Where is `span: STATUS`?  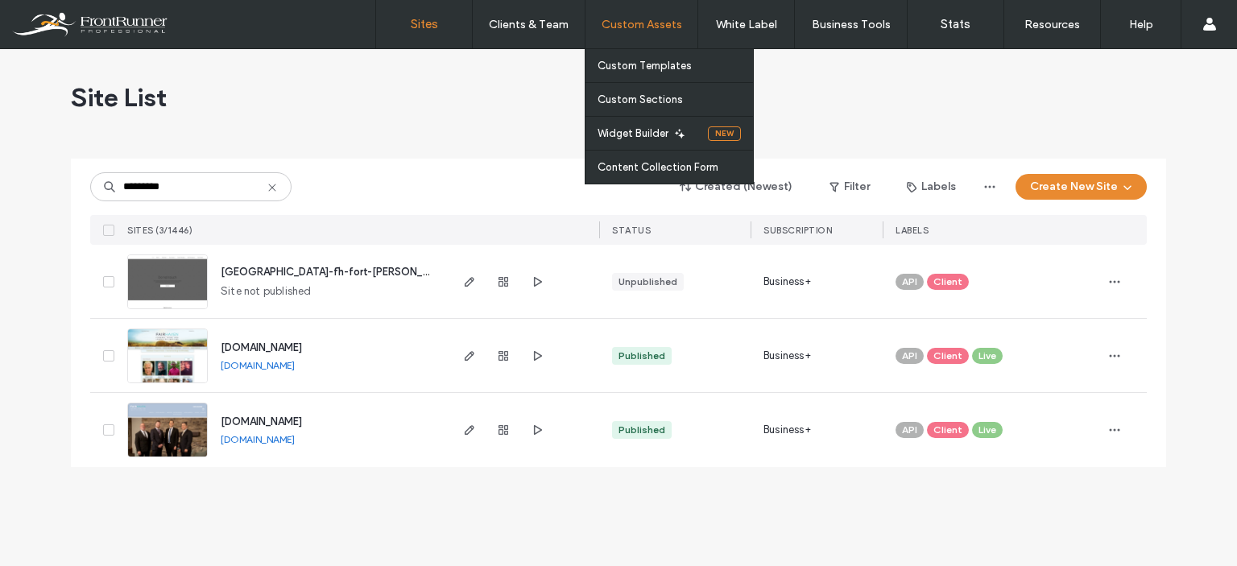
span: STATUS is located at coordinates (631, 230).